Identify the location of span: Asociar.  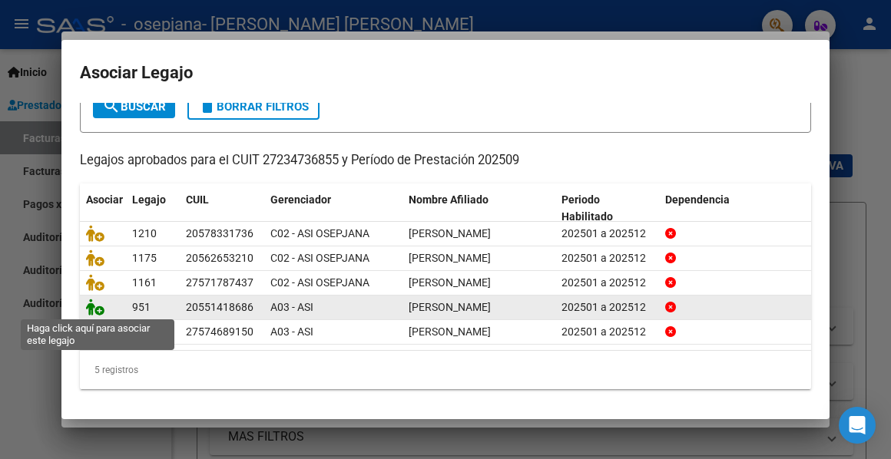
(104, 200).